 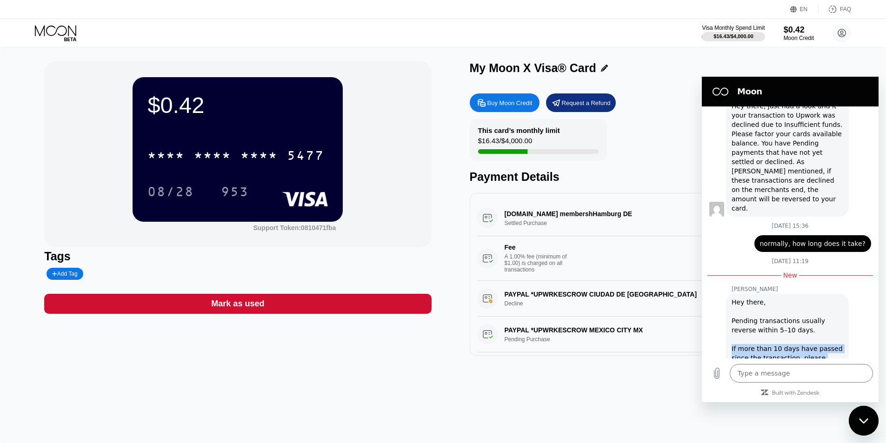 What do you see at coordinates (15, 297) in the screenshot?
I see `button: Upload file` at bounding box center [15, 297].